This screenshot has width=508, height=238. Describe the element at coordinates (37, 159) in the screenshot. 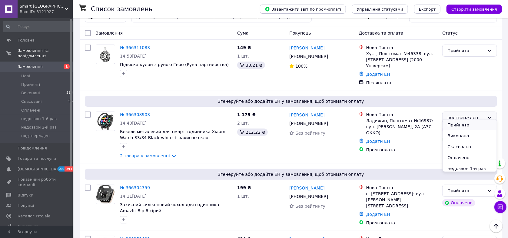

I see `span: Товари та послуги` at that location.